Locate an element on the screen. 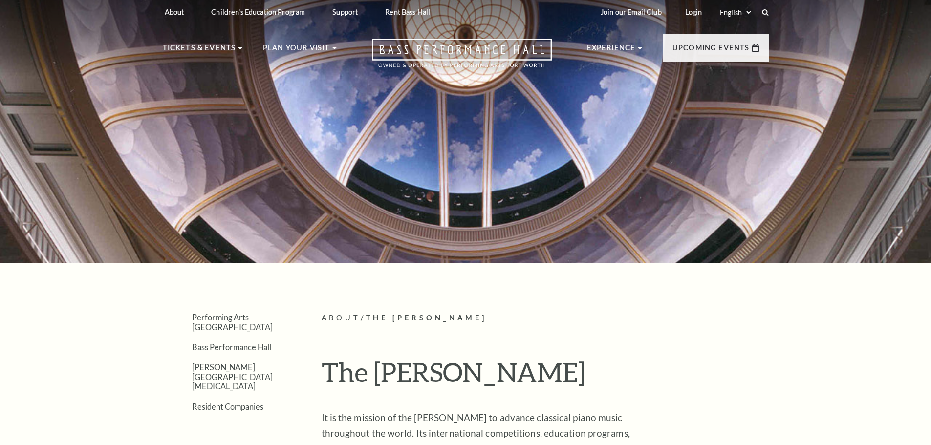 This screenshot has height=445, width=931. p: Experience is located at coordinates (612, 51).